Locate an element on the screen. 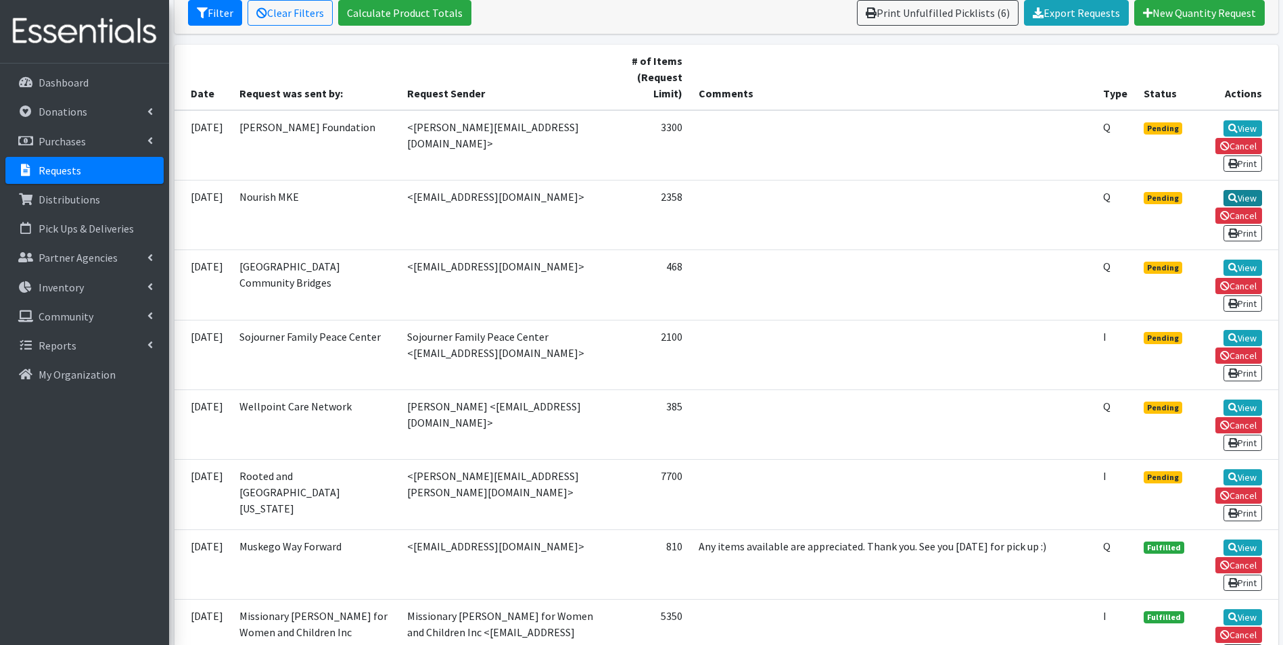  td: 2100 is located at coordinates (649, 354).